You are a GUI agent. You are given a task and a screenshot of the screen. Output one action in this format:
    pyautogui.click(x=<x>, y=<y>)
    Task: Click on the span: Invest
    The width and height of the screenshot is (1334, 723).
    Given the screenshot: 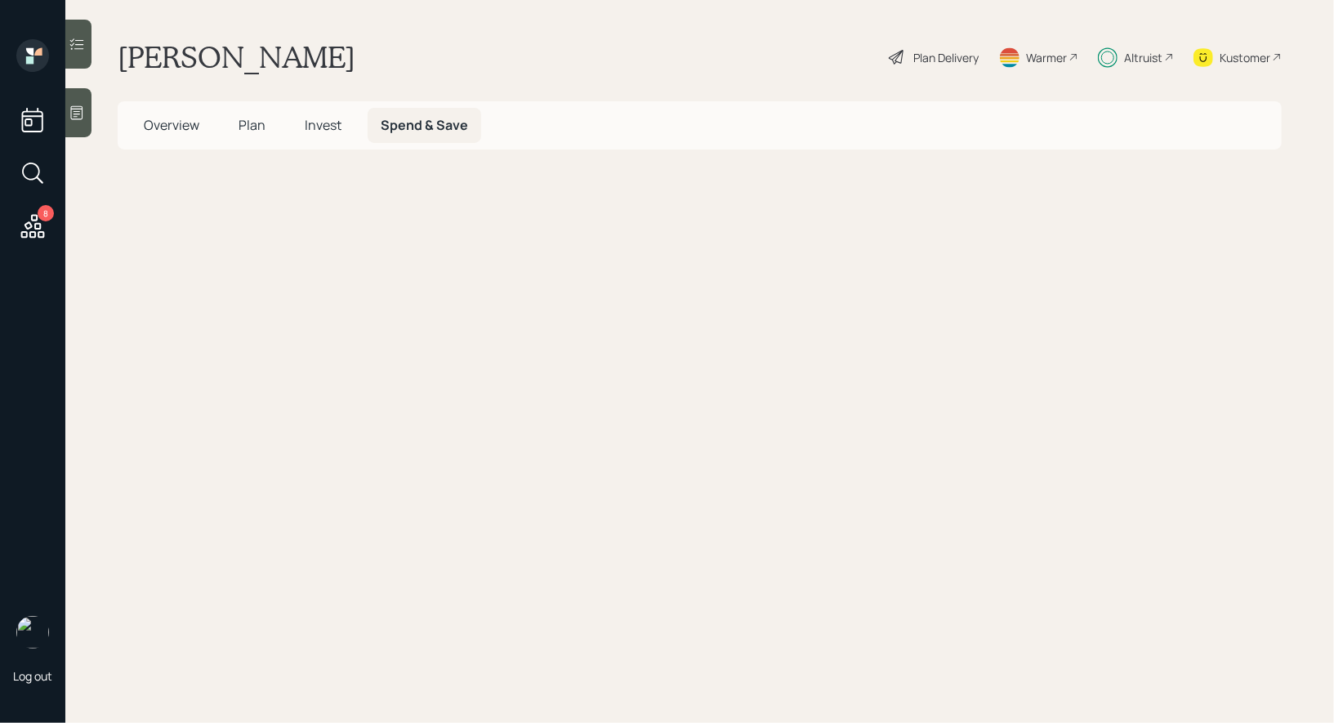 What is the action you would take?
    pyautogui.click(x=323, y=125)
    